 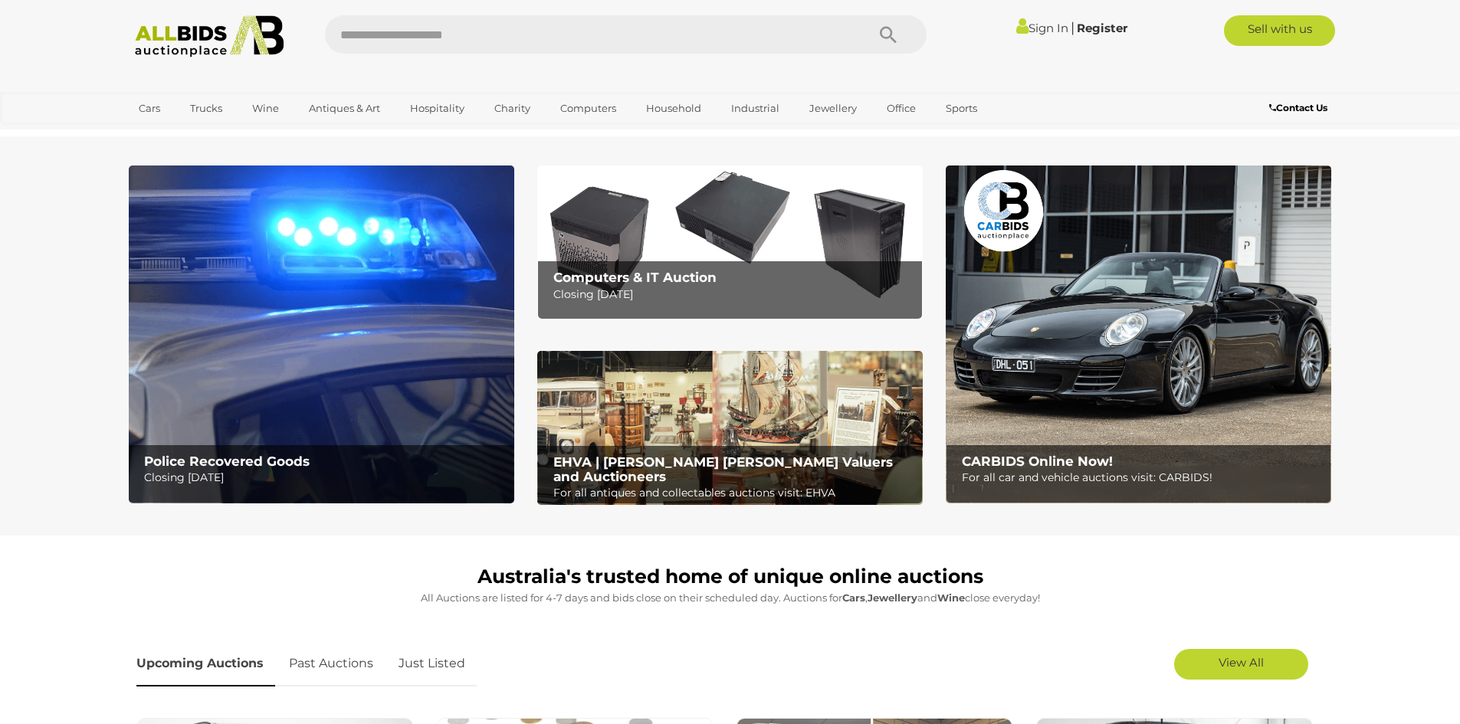 What do you see at coordinates (1241, 662) in the screenshot?
I see `span: View All` at bounding box center [1241, 662].